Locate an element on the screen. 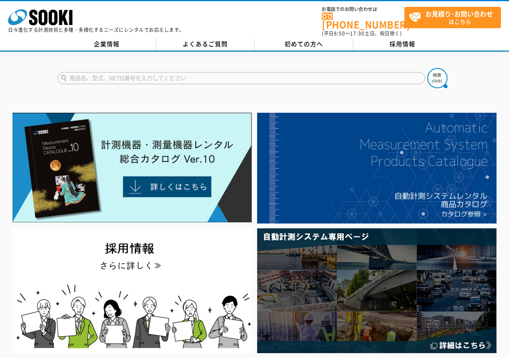 Image resolution: width=509 pixels, height=358 pixels. span: 17:30 is located at coordinates (357, 33).